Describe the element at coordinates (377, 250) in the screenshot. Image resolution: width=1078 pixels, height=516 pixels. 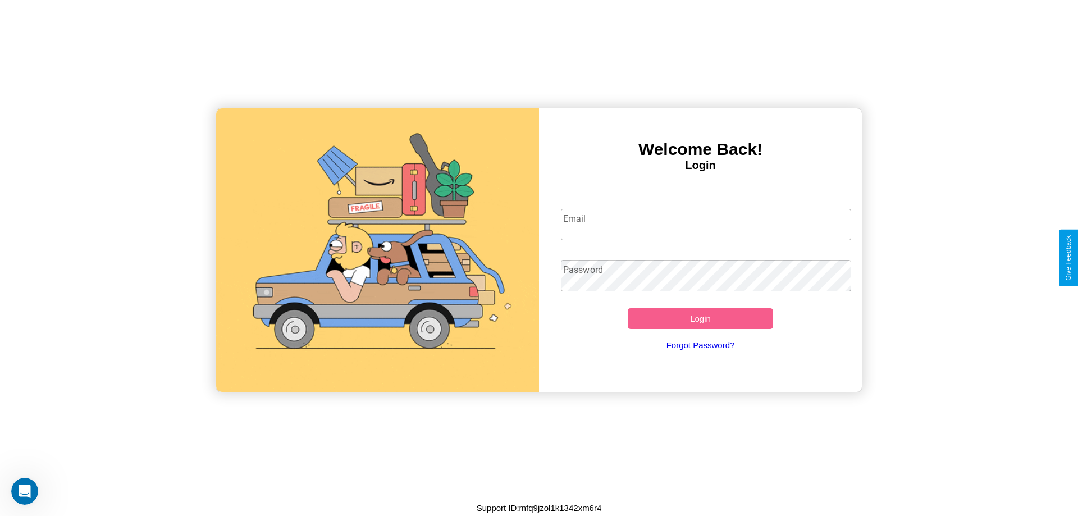
I see `img: gif` at that location.